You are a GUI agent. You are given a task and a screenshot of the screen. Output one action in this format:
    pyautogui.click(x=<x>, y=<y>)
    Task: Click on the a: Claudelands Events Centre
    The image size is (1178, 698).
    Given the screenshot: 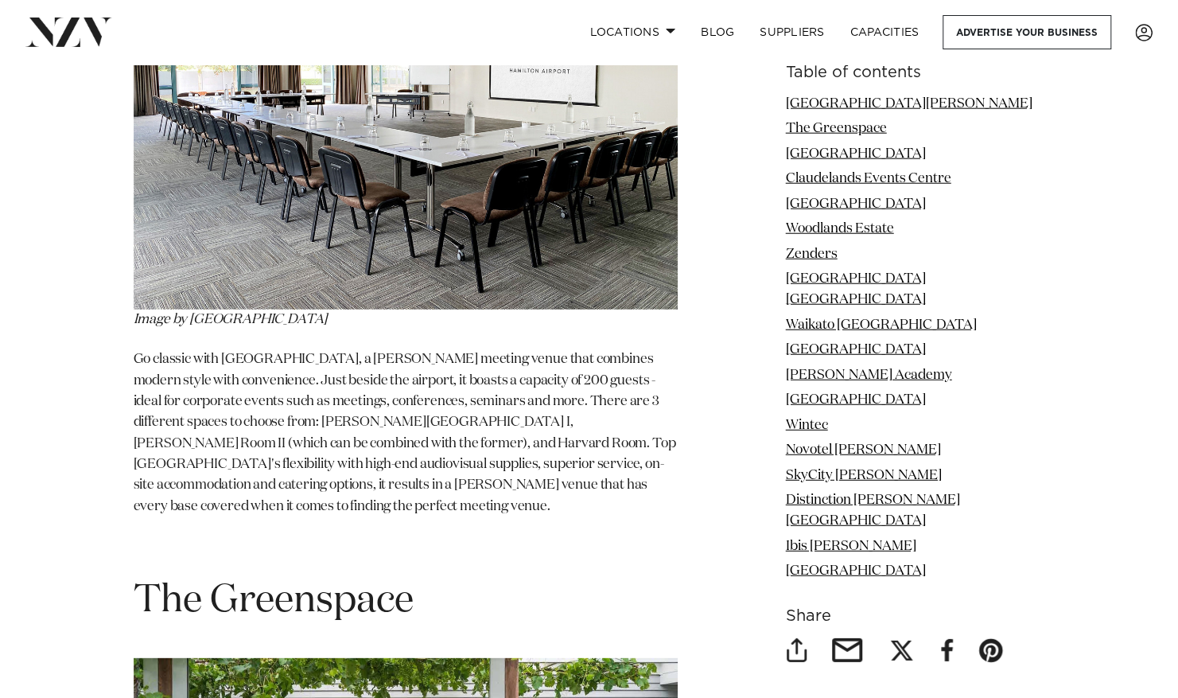 What is the action you would take?
    pyautogui.click(x=869, y=178)
    